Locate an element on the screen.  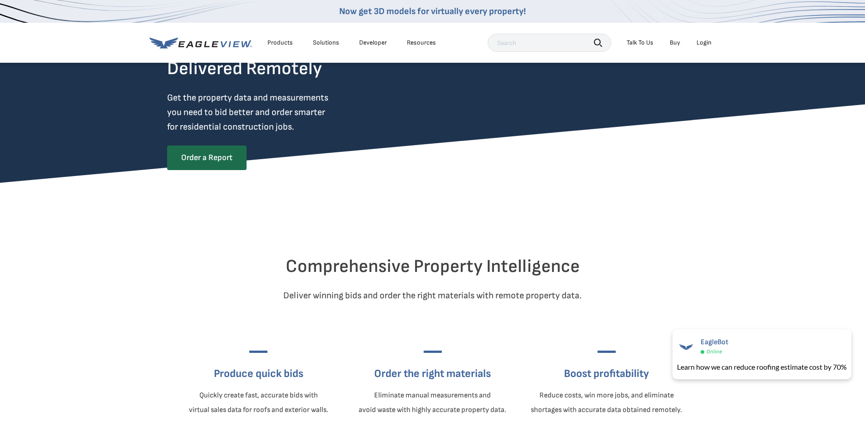
h3: Produce quick bids is located at coordinates (259, 373).